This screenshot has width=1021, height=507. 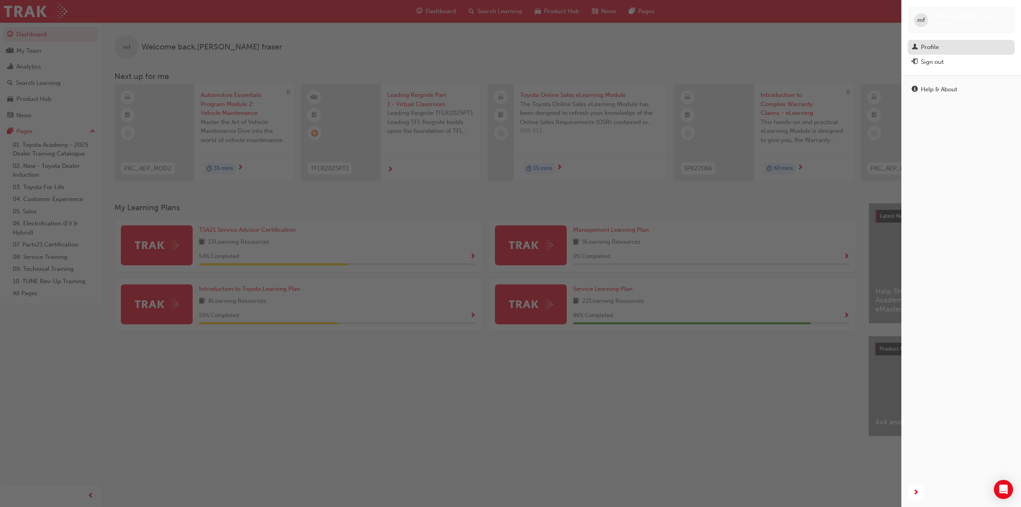 I want to click on span: man-icon, so click(x=915, y=47).